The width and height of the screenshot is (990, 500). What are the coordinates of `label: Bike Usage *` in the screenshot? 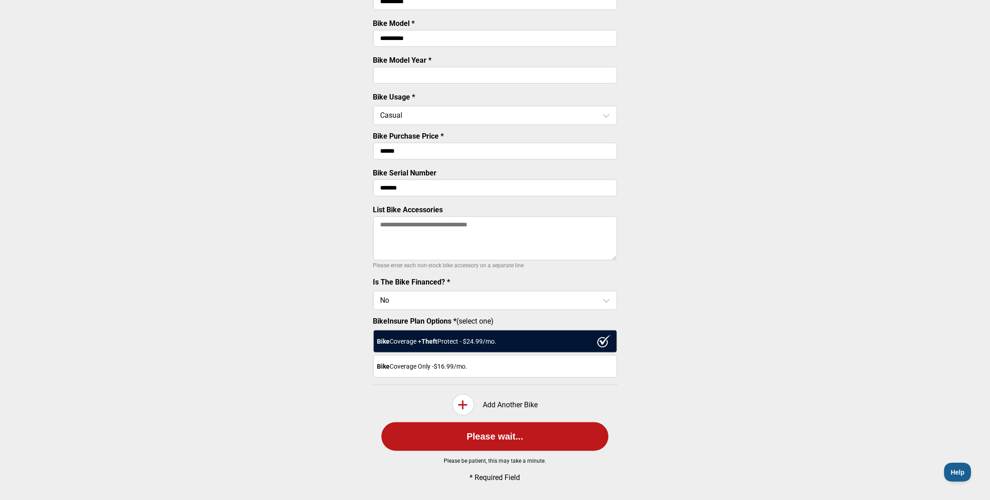 It's located at (394, 97).